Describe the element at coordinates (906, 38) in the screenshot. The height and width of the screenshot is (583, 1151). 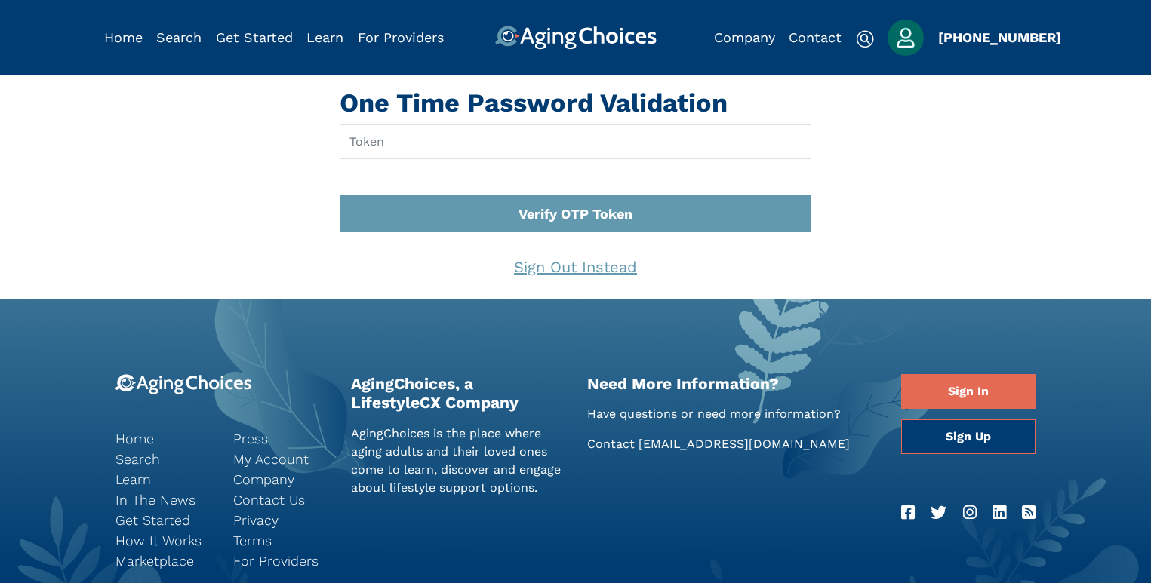
I see `img: user_avatar.jpg` at that location.